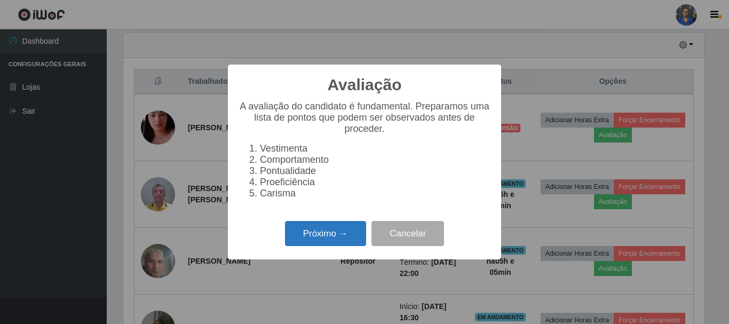 The width and height of the screenshot is (729, 324). Describe the element at coordinates (365, 85) in the screenshot. I see `h2: Avaliação` at that location.